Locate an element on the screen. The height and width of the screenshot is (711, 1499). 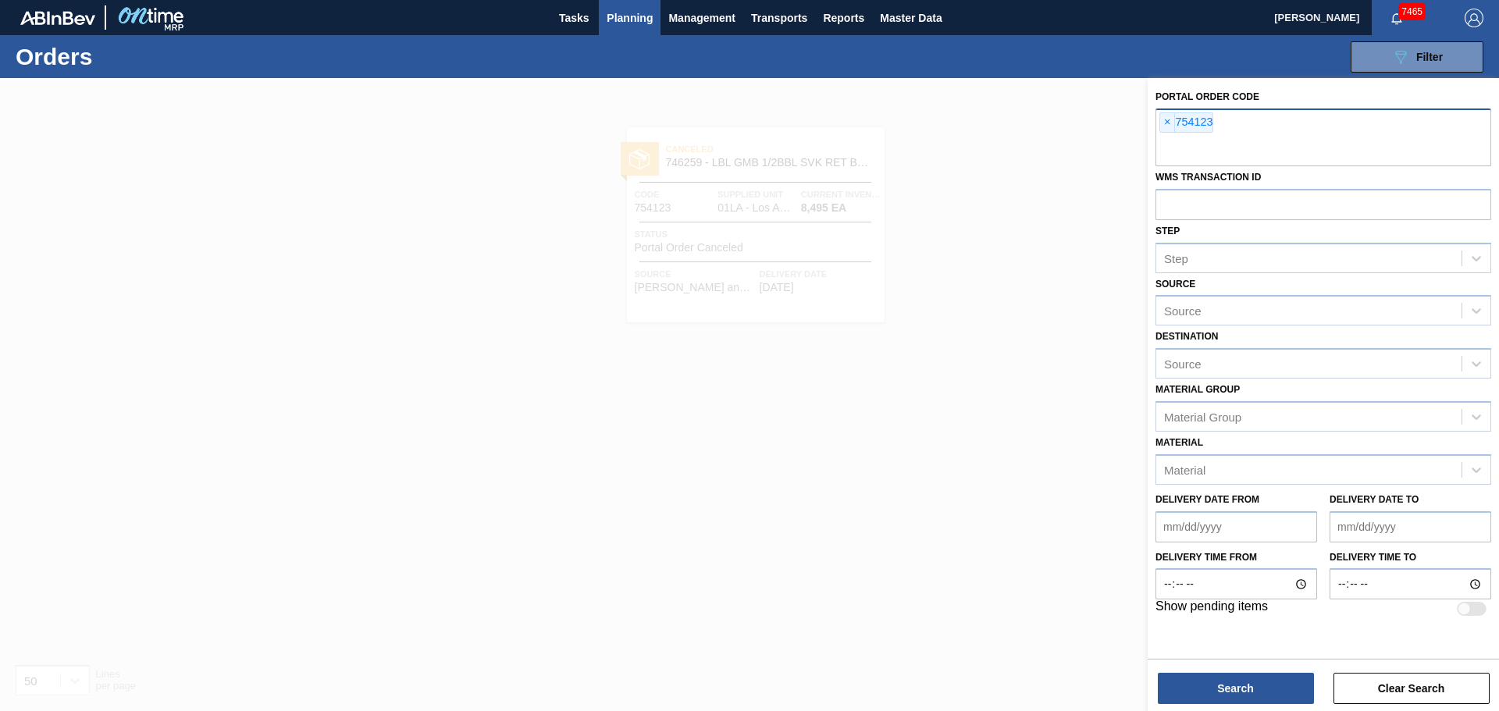
label: Material is located at coordinates (1179, 443).